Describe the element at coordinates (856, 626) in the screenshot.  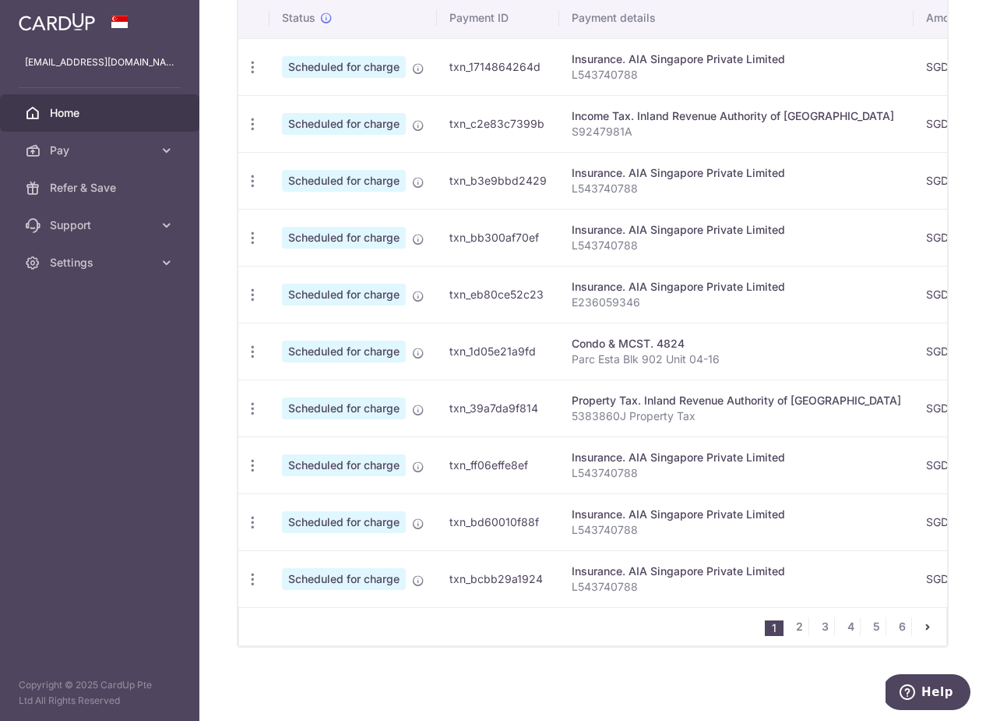
I see `nav: pager` at that location.